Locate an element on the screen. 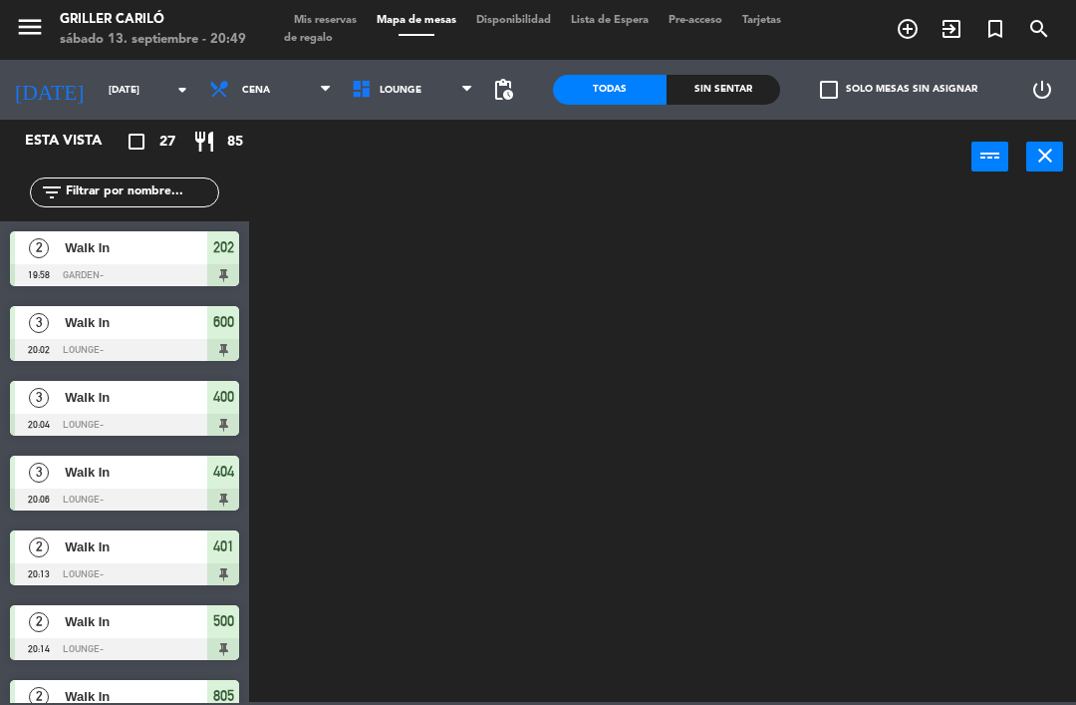 The height and width of the screenshot is (705, 1076). span: Reserva especial is located at coordinates (996, 29).